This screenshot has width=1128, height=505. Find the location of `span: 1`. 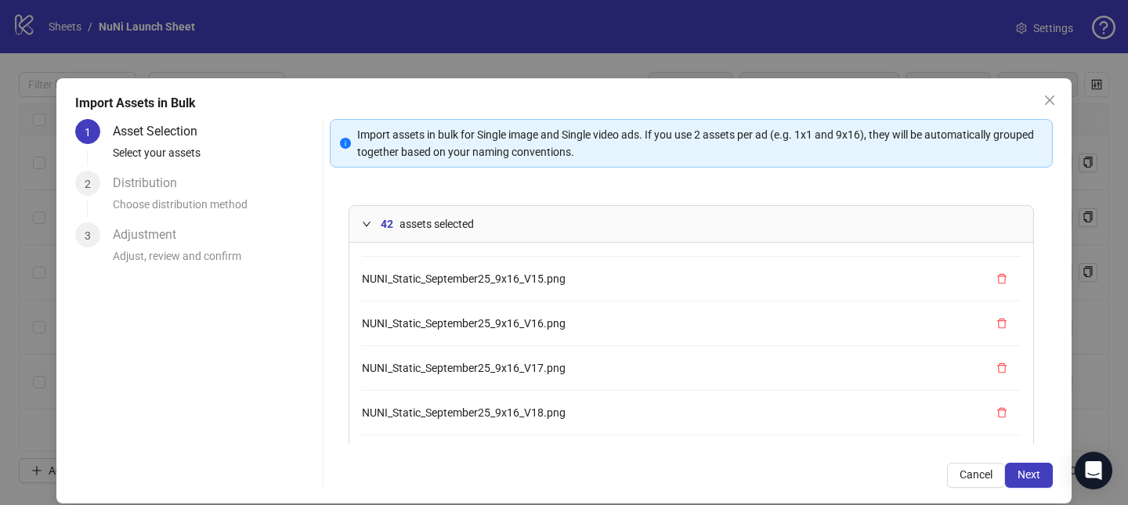

span: 1 is located at coordinates (88, 132).